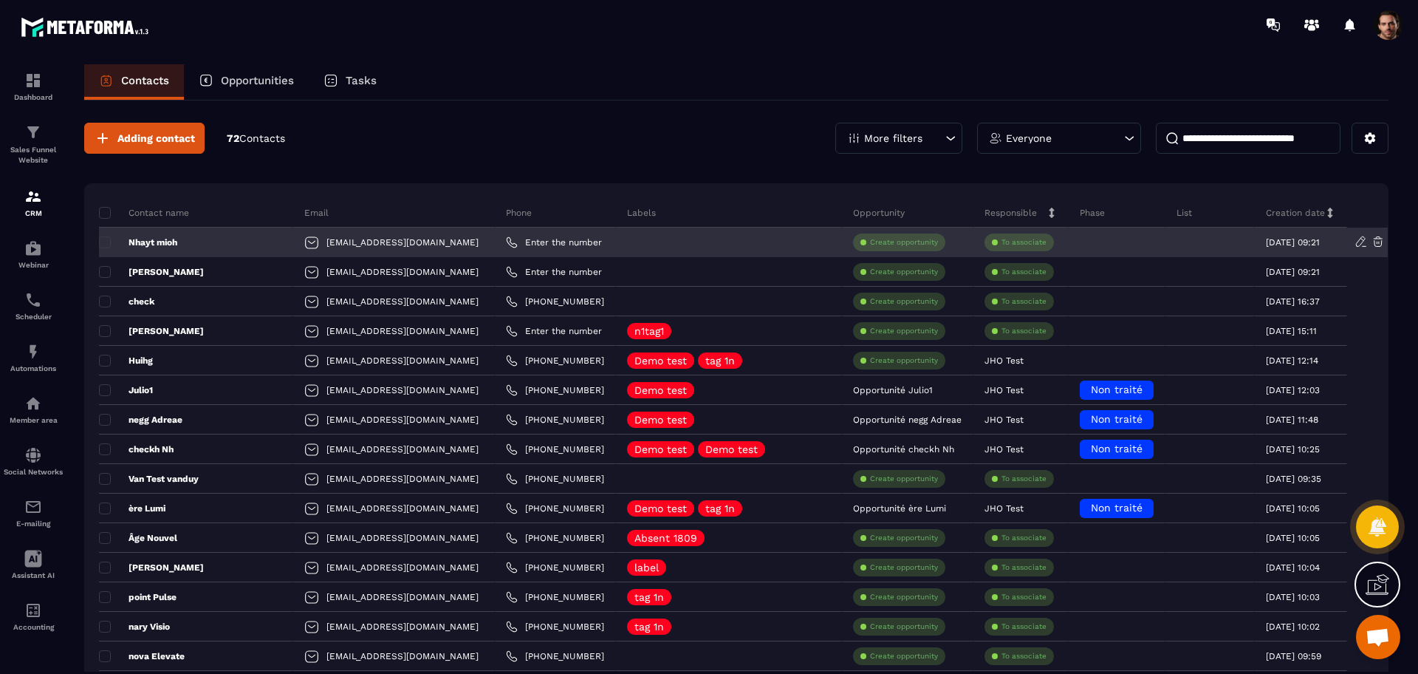 The width and height of the screenshot is (1418, 674). I want to click on a: formationformationCRM, so click(33, 202).